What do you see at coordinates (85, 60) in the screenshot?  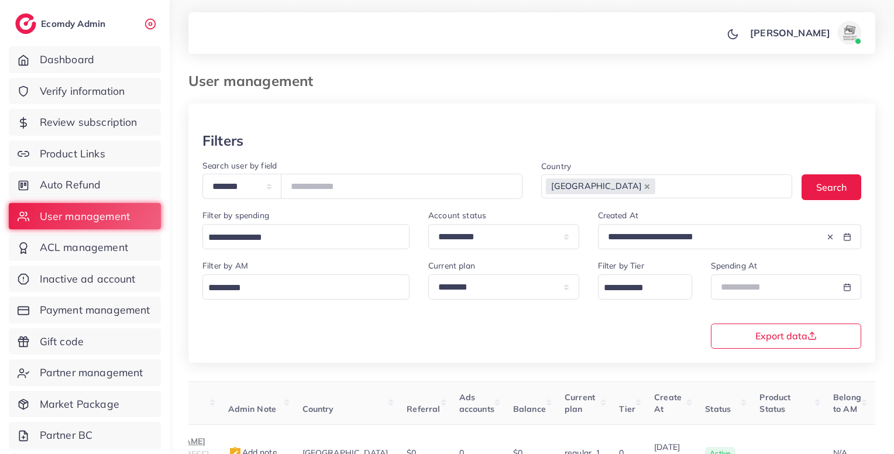 I see `a: Dashboard` at bounding box center [85, 60].